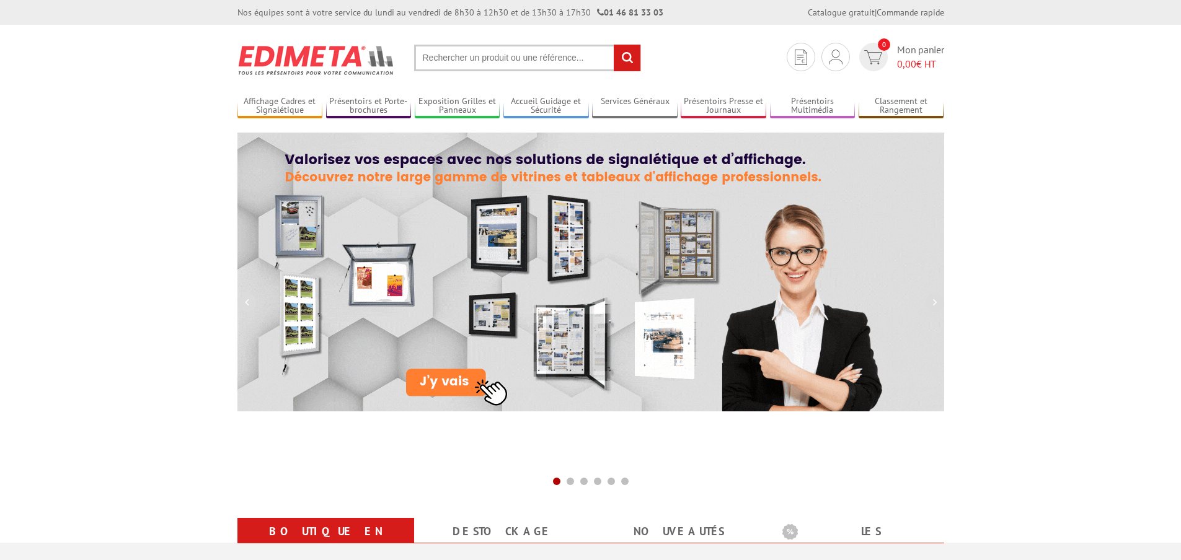  I want to click on a: Accueil Guidage et Sécurité, so click(546, 106).